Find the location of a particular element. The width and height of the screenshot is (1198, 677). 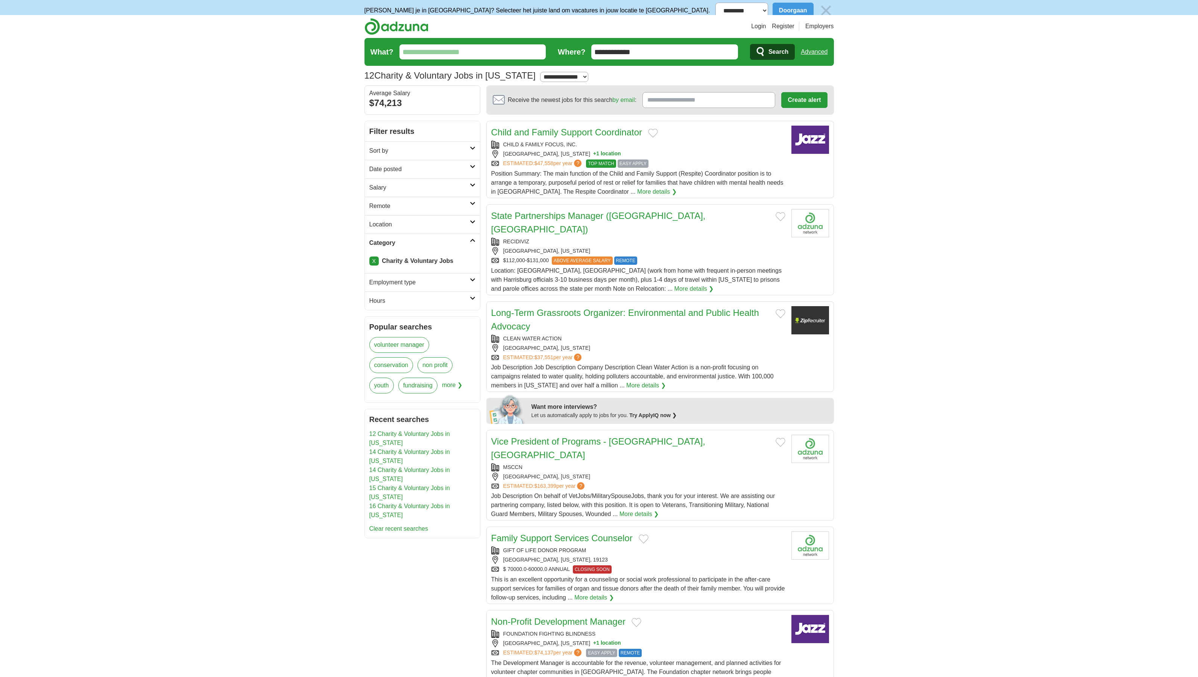

span: more ❯ is located at coordinates (452, 388).